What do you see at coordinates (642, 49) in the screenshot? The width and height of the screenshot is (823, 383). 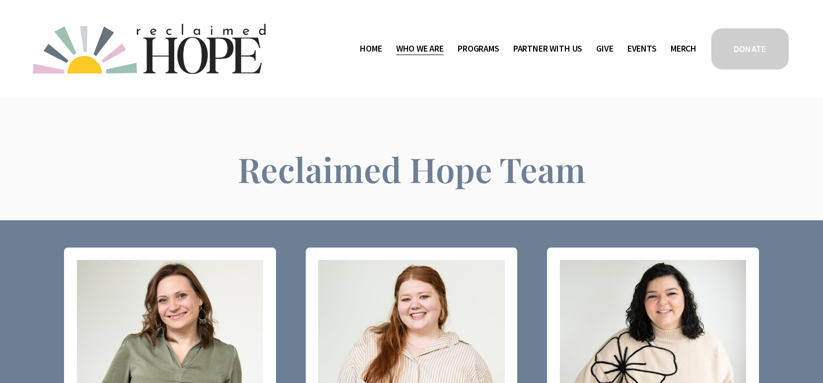 I see `a: Events` at bounding box center [642, 49].